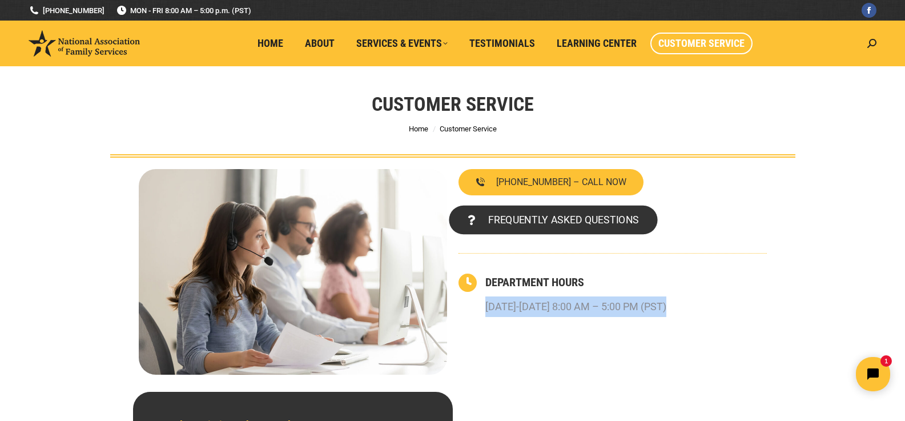  What do you see at coordinates (502, 43) in the screenshot?
I see `span: Testimonials` at bounding box center [502, 43].